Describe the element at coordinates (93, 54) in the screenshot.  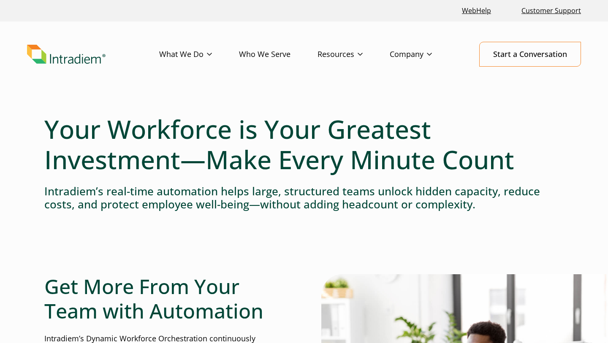
I see `a: Link to homepage of Intradiem` at that location.